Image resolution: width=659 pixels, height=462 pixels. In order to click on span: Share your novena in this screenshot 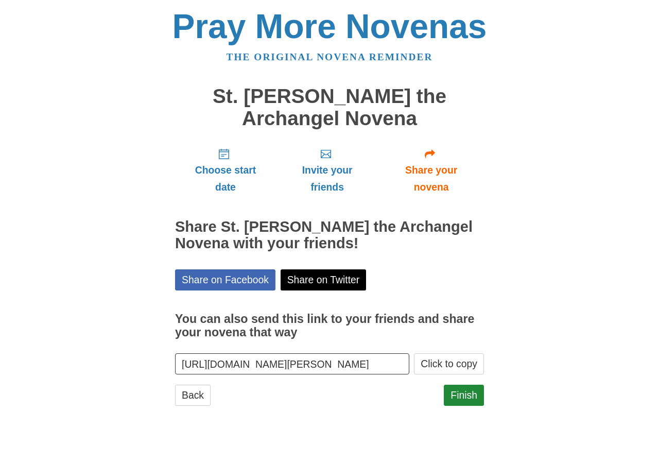, I will do `click(431, 179)`.